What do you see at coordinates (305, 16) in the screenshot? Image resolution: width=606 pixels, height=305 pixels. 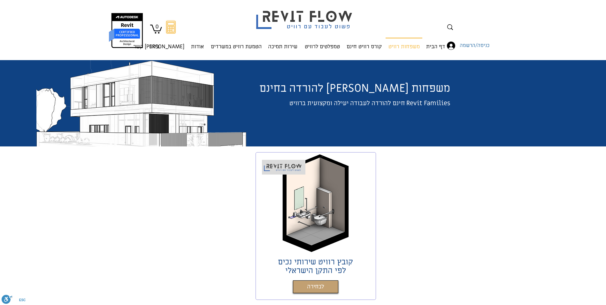 I see `img: Revit flow logo פשוט לעבוד עם רוויט` at bounding box center [305, 16].